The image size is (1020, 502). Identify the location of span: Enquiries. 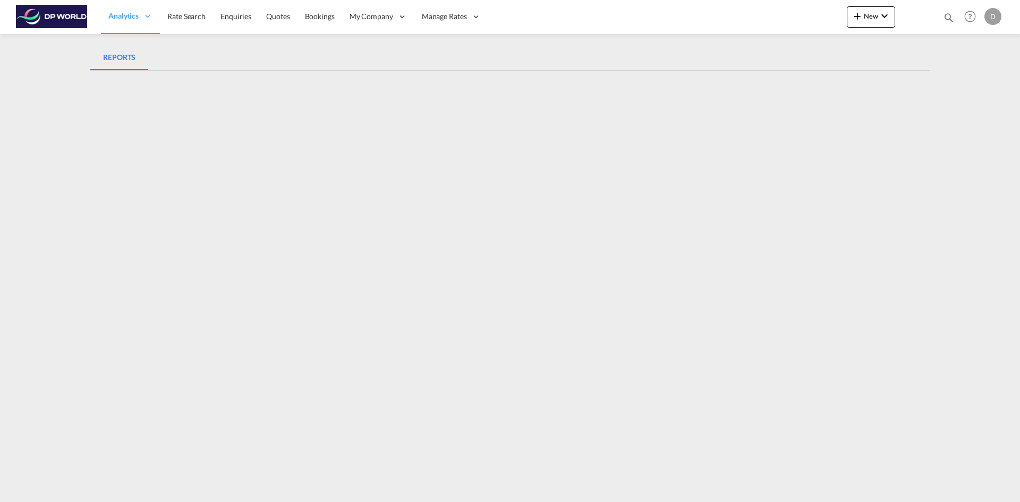
(236, 16).